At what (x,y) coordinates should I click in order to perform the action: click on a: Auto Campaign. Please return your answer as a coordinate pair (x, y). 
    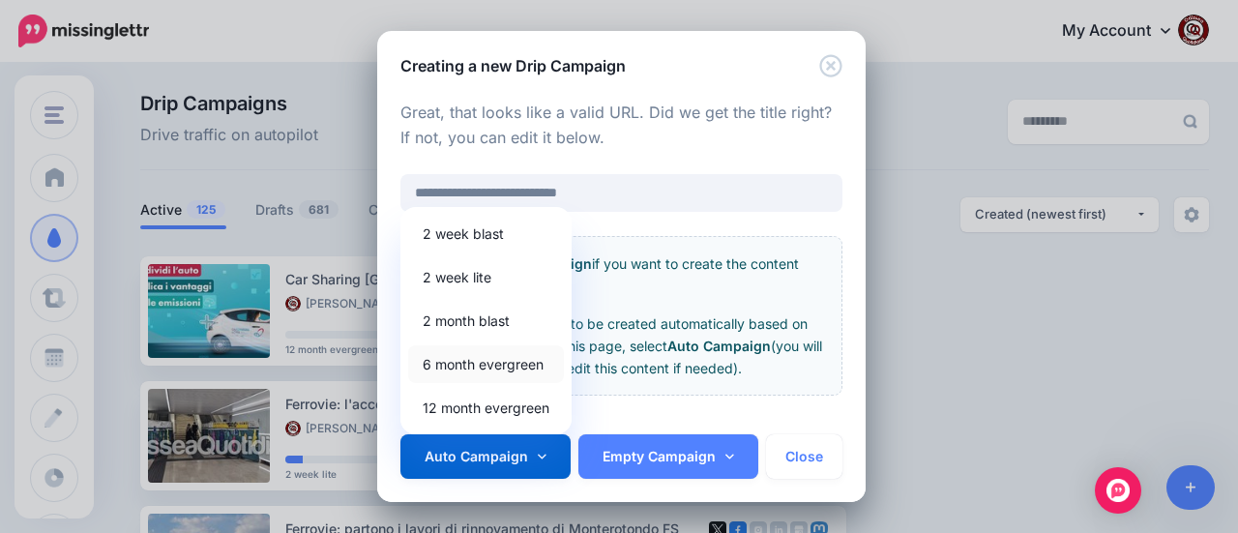
    Looking at the image, I should click on (486, 457).